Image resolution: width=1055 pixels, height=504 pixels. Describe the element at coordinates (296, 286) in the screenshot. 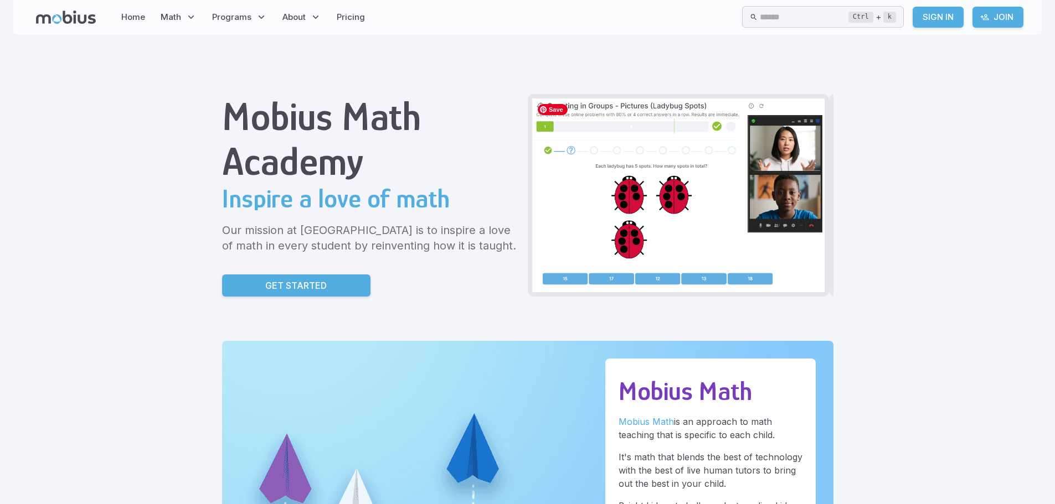

I see `a: Get Started` at that location.